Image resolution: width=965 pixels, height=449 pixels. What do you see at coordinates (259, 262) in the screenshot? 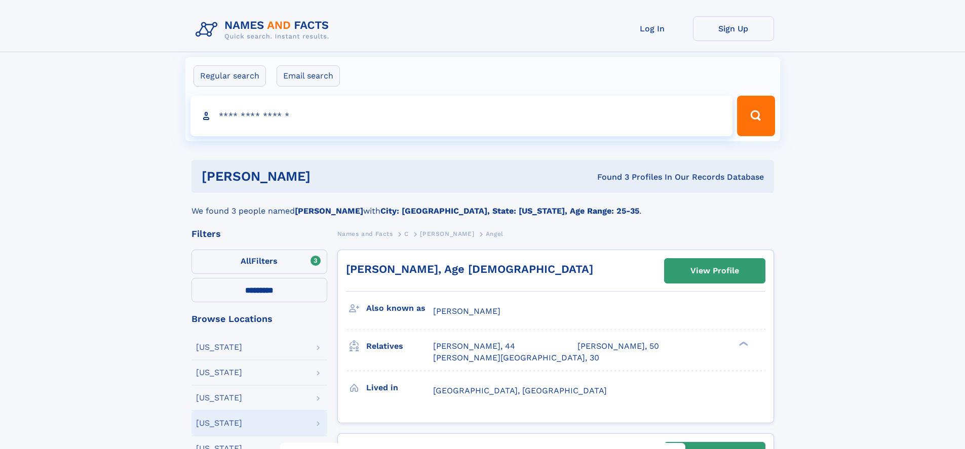
I see `label: Filters` at bounding box center [259, 262].